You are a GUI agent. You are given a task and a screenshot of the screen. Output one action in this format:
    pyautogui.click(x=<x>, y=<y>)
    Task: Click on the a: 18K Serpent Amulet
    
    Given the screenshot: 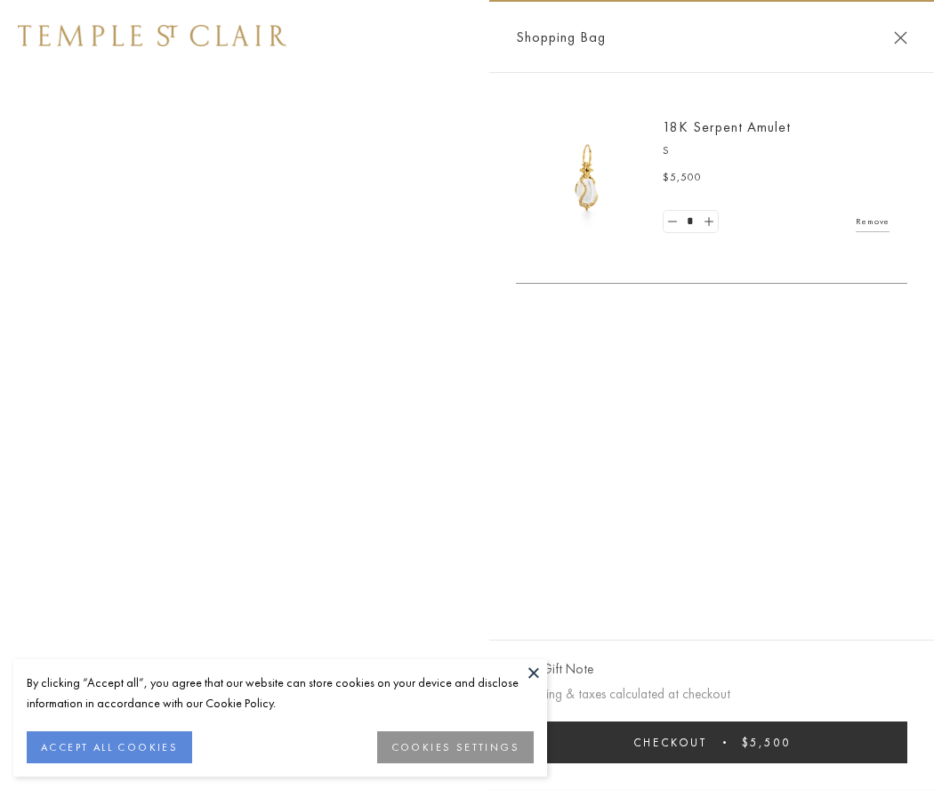 What is the action you would take?
    pyautogui.click(x=727, y=126)
    